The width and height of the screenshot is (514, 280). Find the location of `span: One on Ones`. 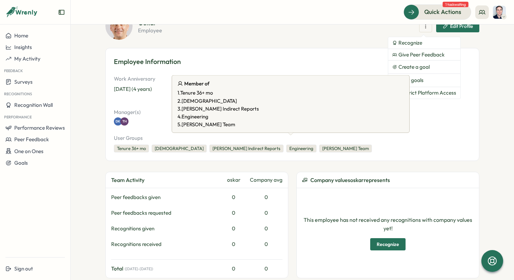

span: One on Ones is located at coordinates (29, 151).